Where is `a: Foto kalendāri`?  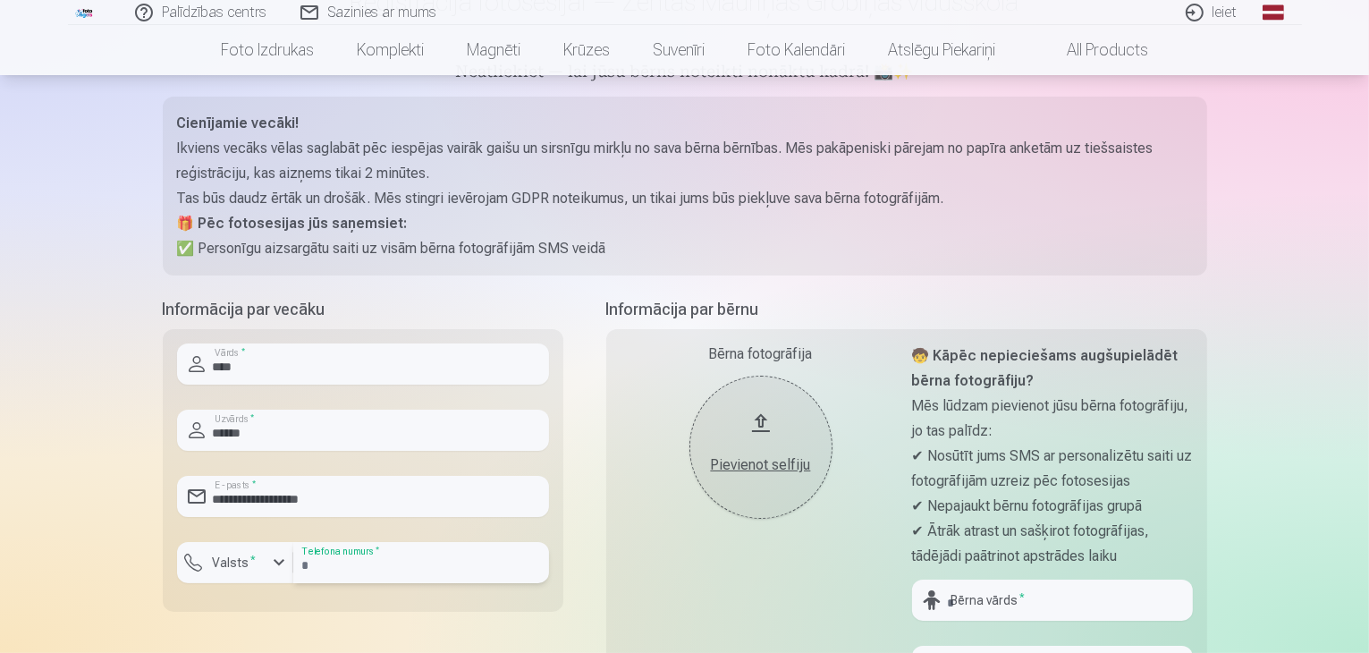
a: Foto kalendāri is located at coordinates (796, 50).